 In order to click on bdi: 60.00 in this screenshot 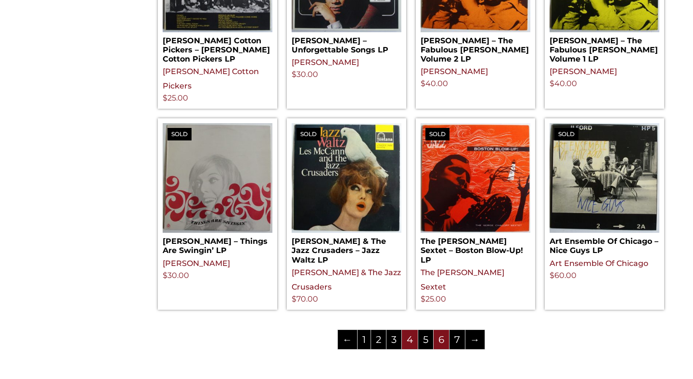, I will do `click(563, 275)`.